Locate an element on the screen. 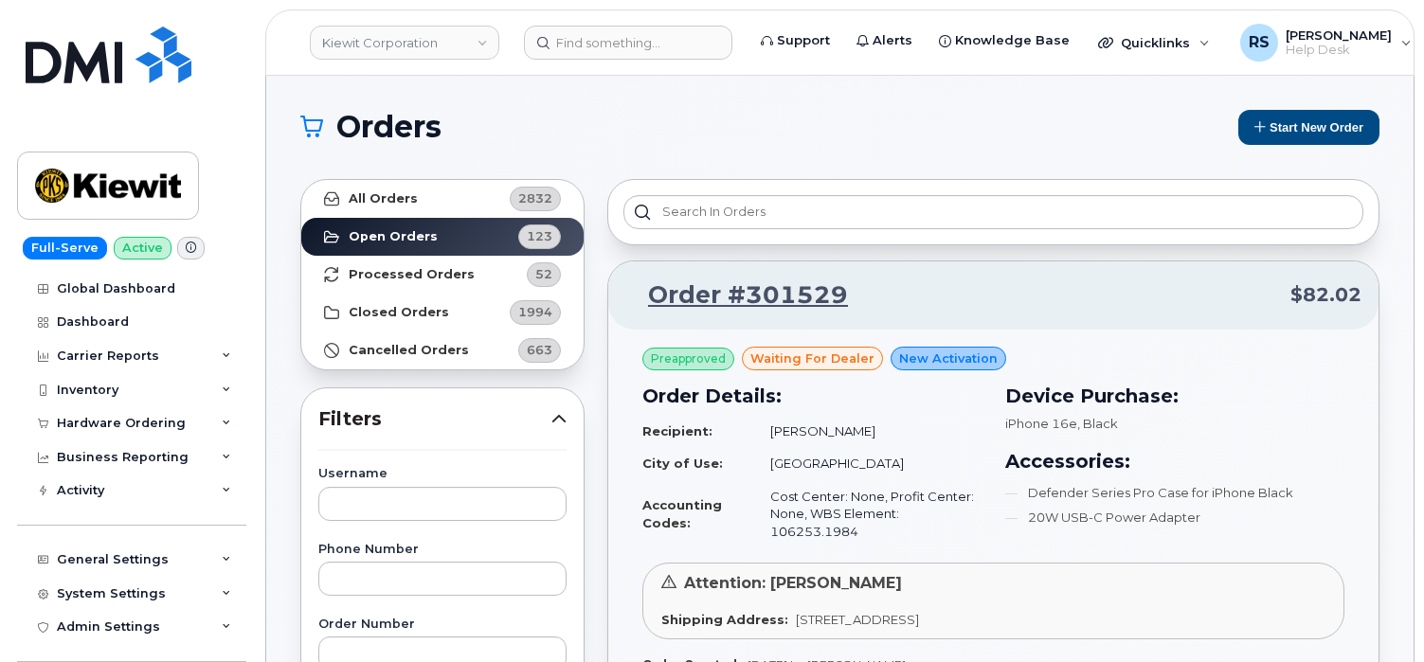  strong: Accounting Codes: is located at coordinates (682, 513).